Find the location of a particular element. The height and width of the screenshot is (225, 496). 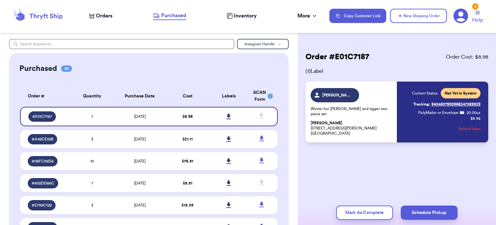

span: # A42CE02B is located at coordinates (42, 139).